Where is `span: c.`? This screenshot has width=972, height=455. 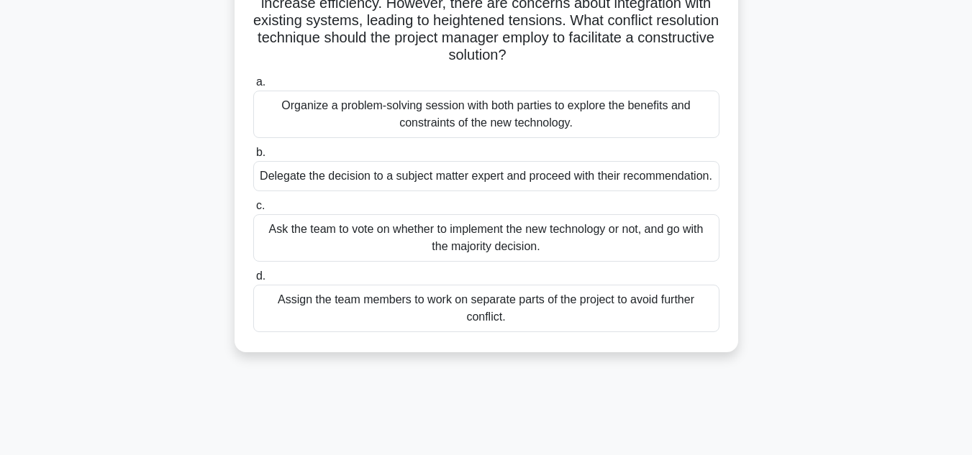 span: c. is located at coordinates (260, 205).